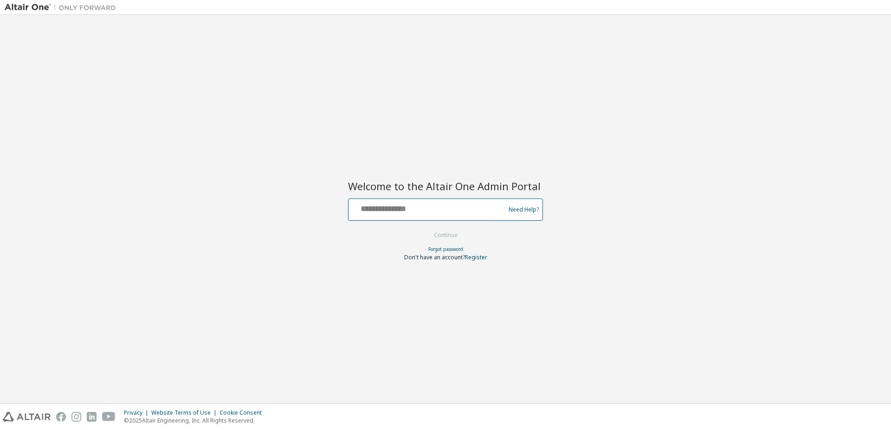 This screenshot has width=891, height=430. What do you see at coordinates (91, 417) in the screenshot?
I see `img: linkedin.svg` at bounding box center [91, 417].